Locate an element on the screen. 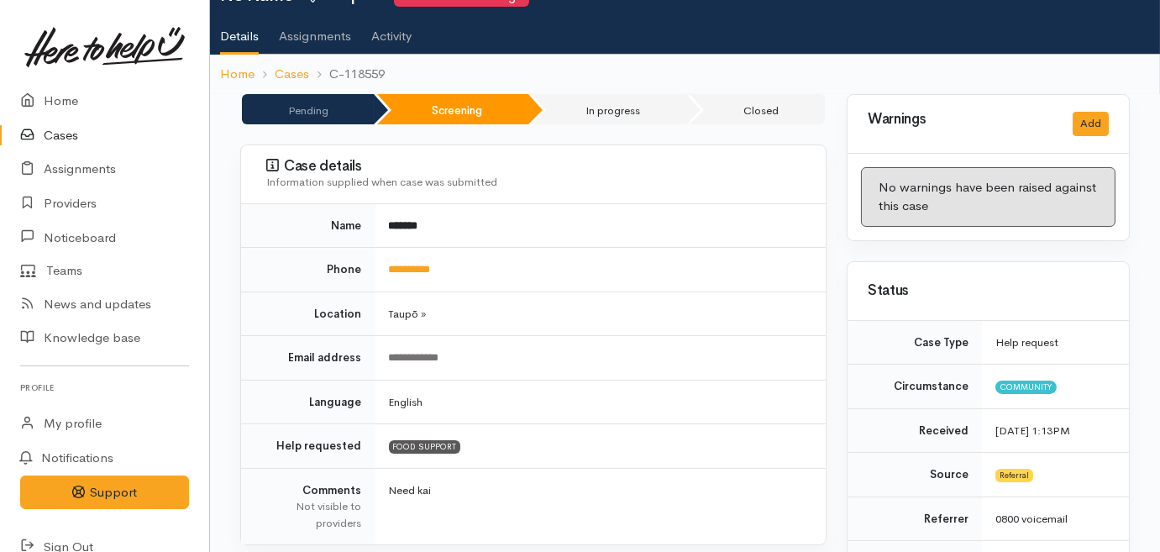 The image size is (1160, 552). span: Taupō » is located at coordinates (407, 313).